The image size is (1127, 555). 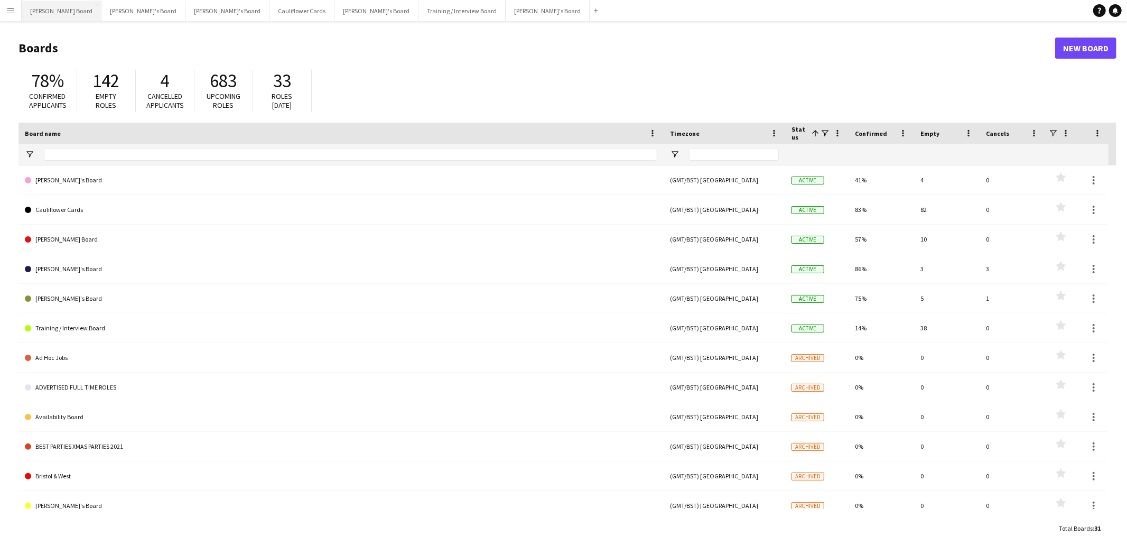 I want to click on span: Board name, so click(x=43, y=133).